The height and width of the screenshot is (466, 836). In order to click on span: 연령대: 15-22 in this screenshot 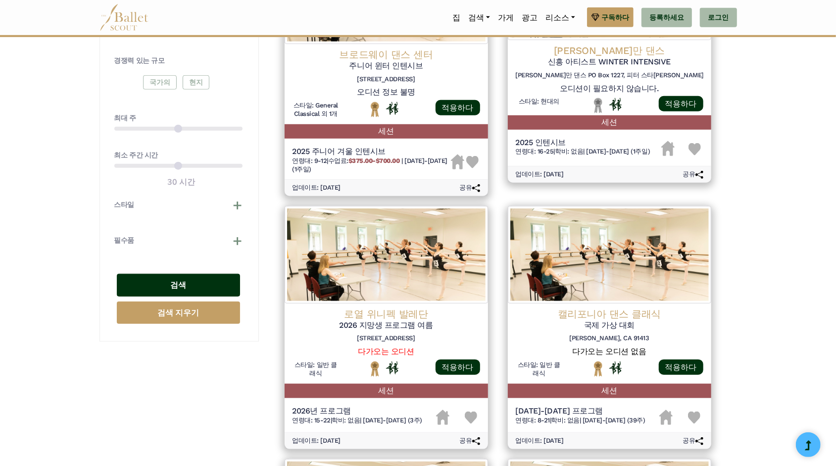, I will do `click(311, 420)`.